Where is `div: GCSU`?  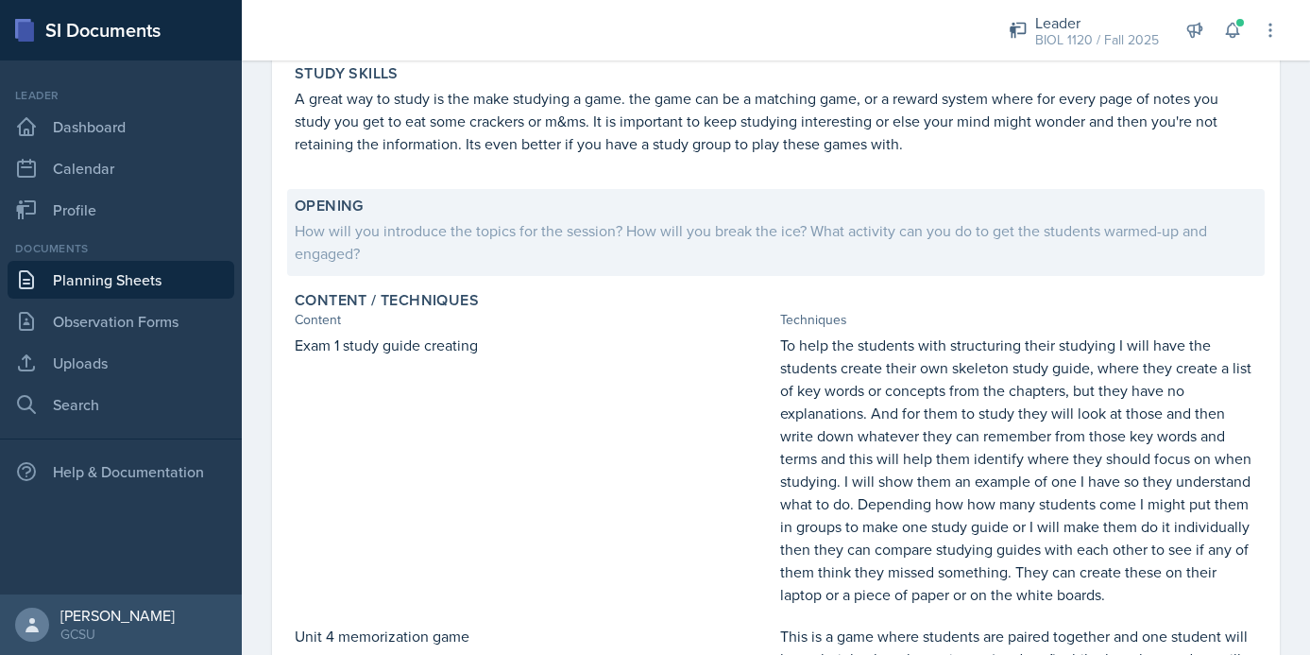
div: GCSU is located at coordinates (117, 634).